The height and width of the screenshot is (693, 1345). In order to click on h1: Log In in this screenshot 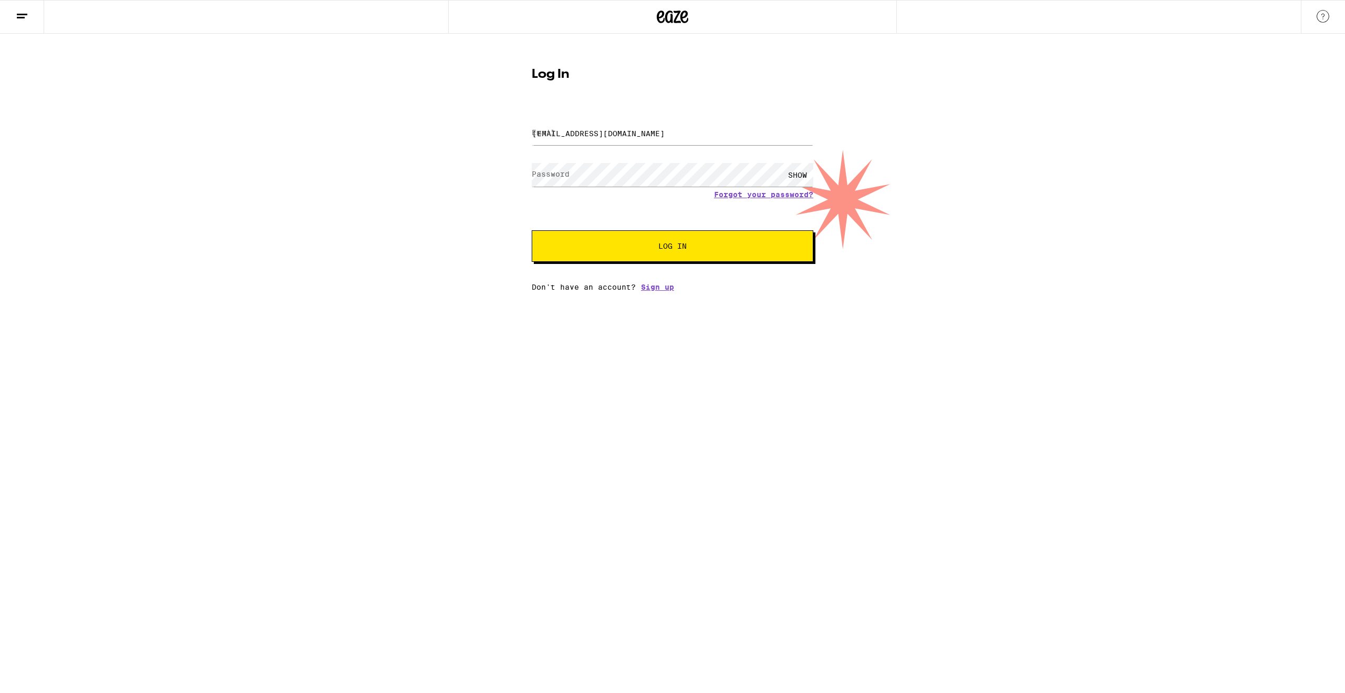, I will do `click(673, 75)`.